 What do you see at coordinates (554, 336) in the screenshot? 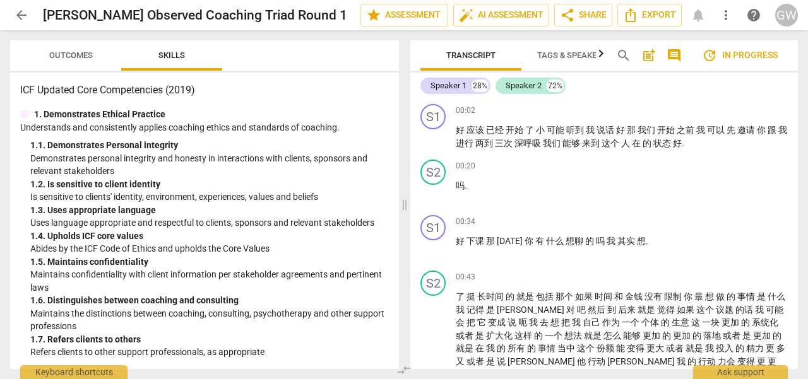
I see `span: 一个` at bounding box center [554, 336].